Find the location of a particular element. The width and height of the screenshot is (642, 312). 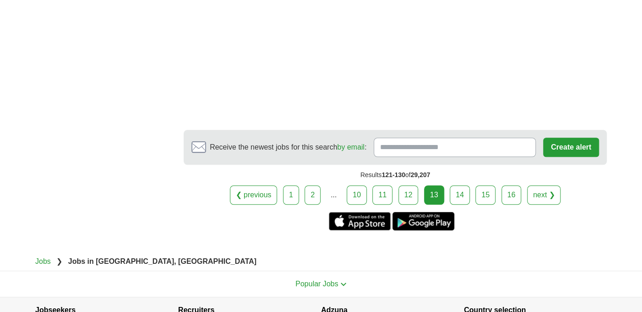

a: 10 is located at coordinates (357, 195).